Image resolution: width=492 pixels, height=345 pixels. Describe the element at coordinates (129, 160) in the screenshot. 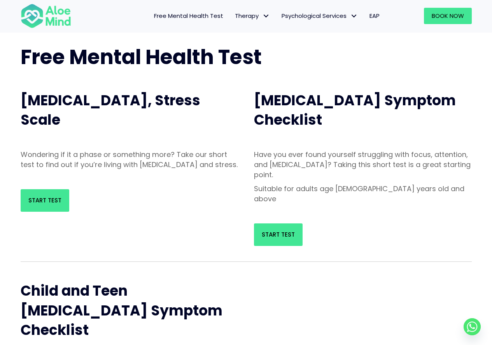

I see `p: Wondering if it a phase or something more? Take our short test to find out if you’re living with ...` at that location.